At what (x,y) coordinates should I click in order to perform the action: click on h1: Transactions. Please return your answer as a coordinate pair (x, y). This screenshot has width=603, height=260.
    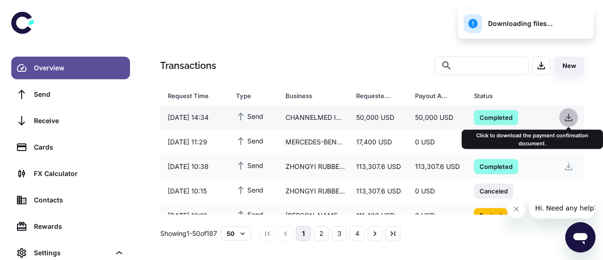
    Looking at the image, I should click on (188, 66).